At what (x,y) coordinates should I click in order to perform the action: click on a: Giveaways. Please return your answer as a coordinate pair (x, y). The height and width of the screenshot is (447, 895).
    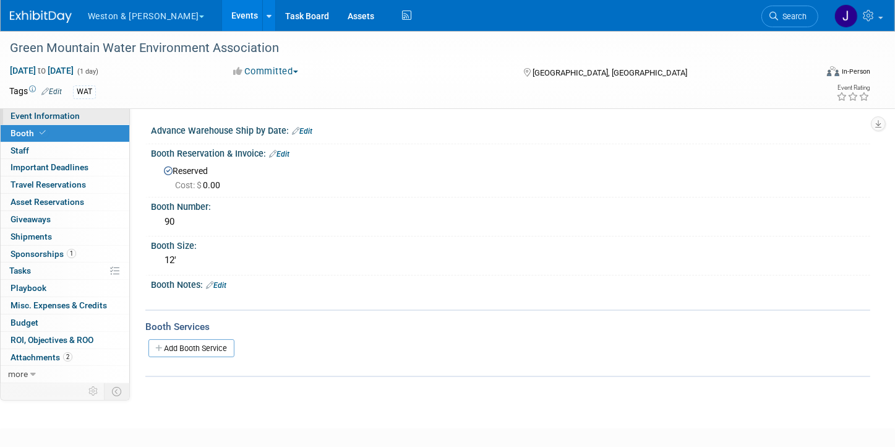
    Looking at the image, I should click on (65, 219).